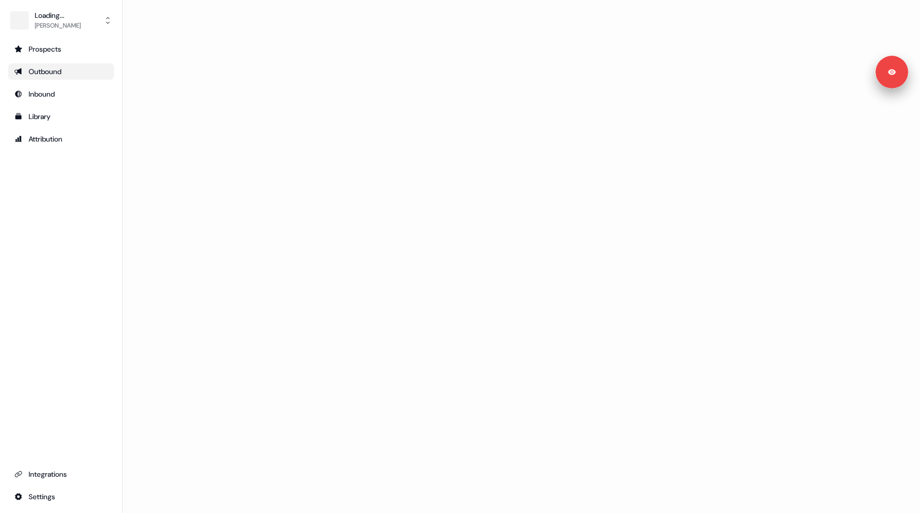  I want to click on a: Go to templates, so click(61, 117).